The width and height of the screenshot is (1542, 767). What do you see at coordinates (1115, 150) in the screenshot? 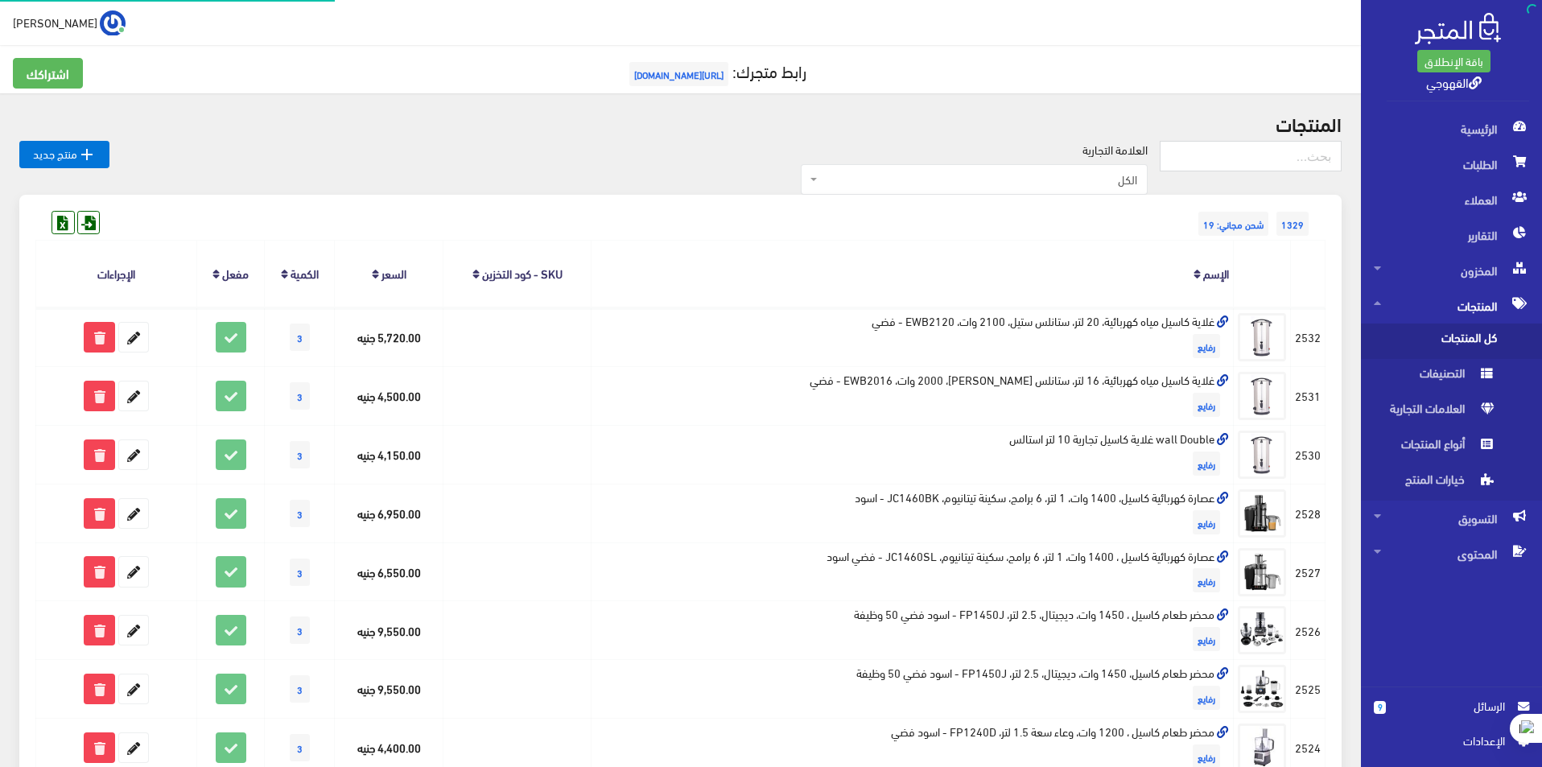
I see `label: العلامة التجارية` at bounding box center [1115, 150].